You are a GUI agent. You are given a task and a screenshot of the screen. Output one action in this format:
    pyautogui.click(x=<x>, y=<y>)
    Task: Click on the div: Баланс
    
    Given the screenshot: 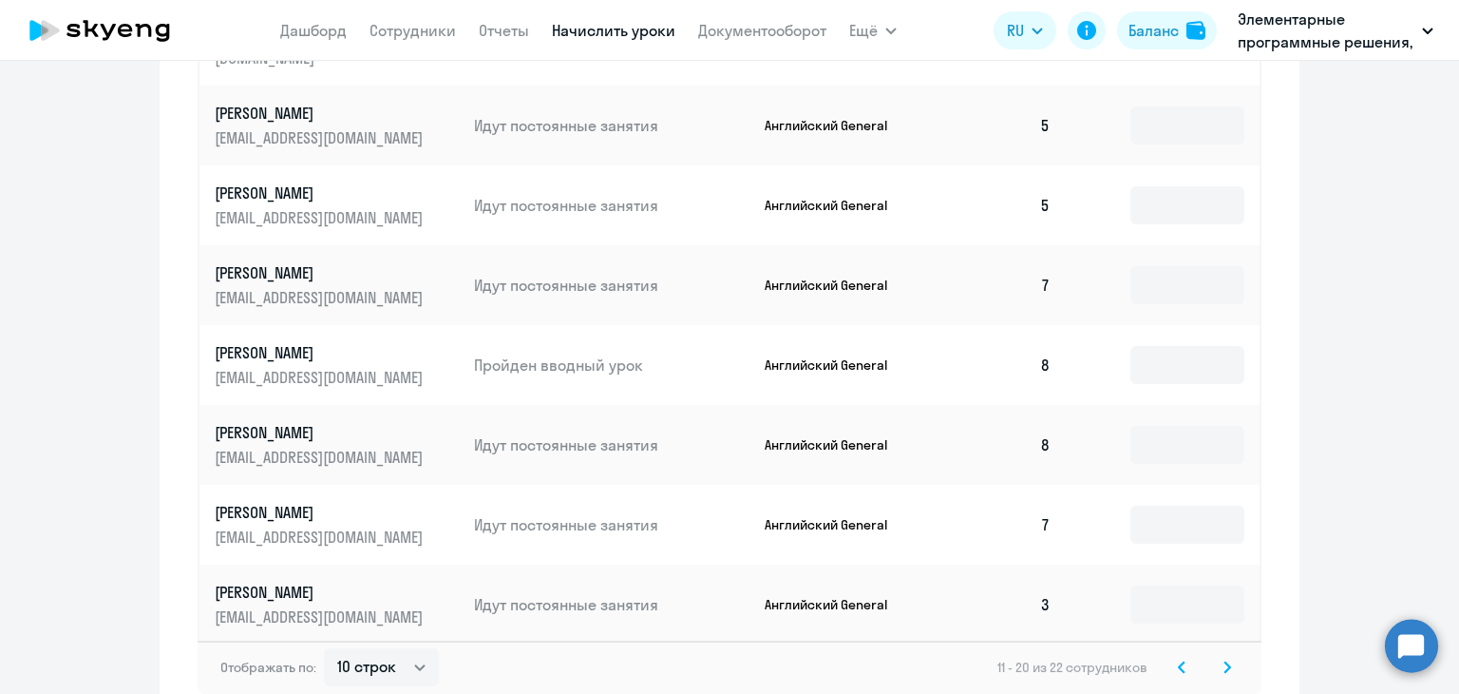 What is the action you would take?
    pyautogui.click(x=1153, y=30)
    